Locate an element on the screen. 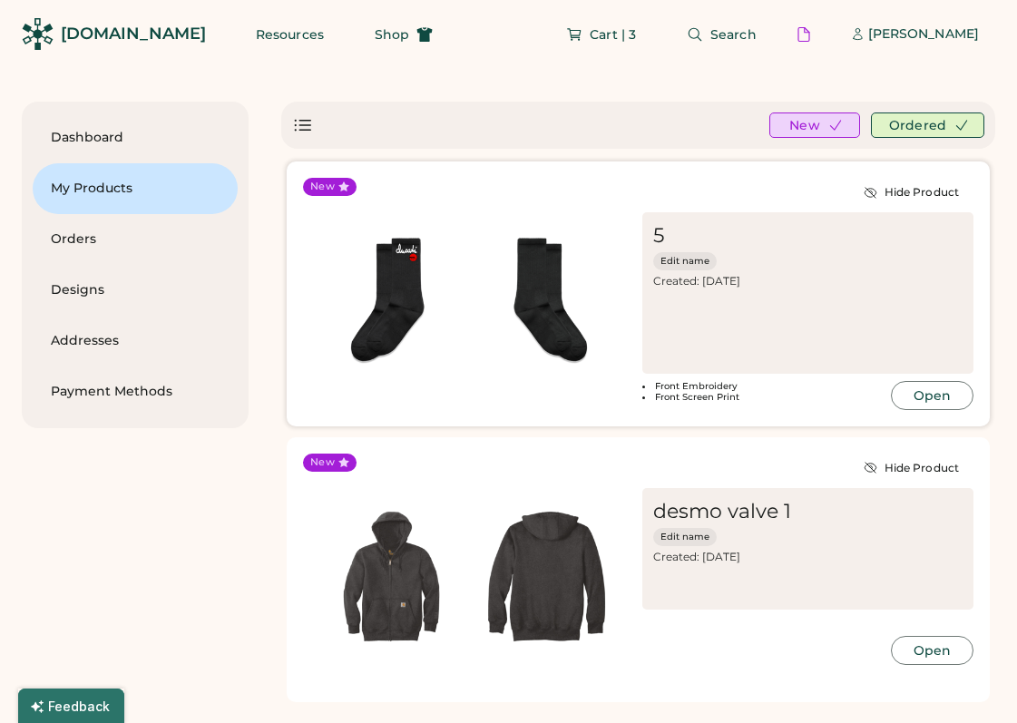  div: 5 is located at coordinates (699, 236).